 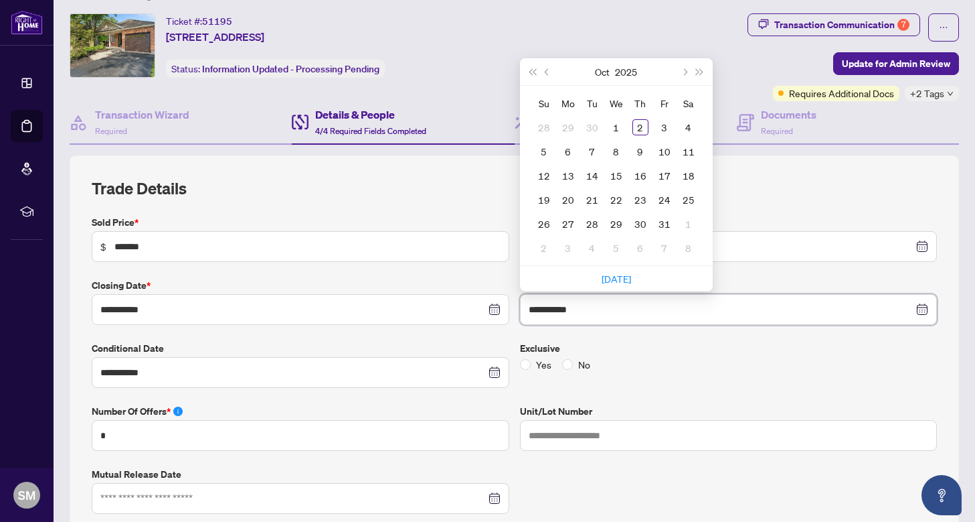 I want to click on td: 2025-10-27, so click(x=568, y=224).